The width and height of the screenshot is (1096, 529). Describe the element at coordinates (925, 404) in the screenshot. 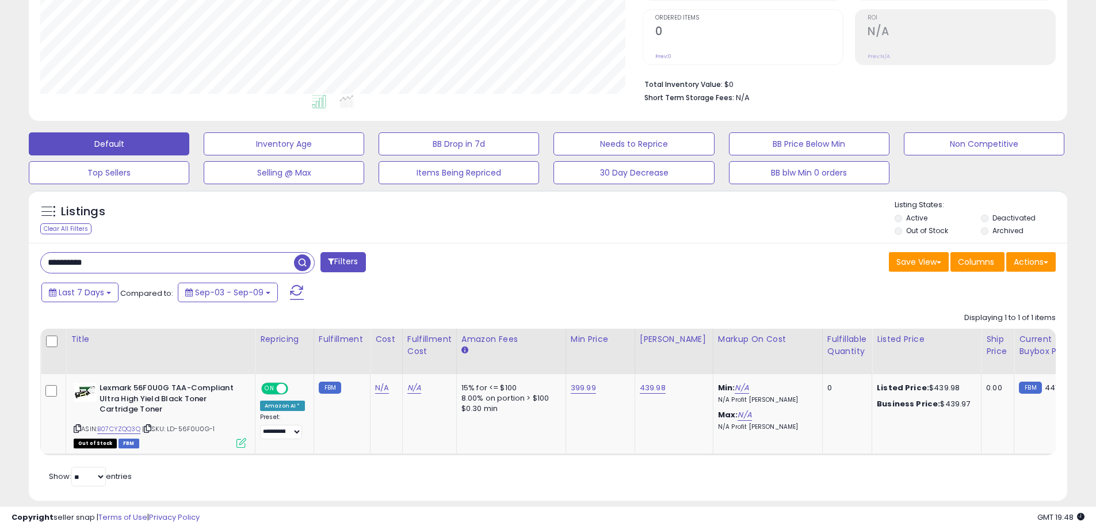

I see `div: $439.97` at that location.